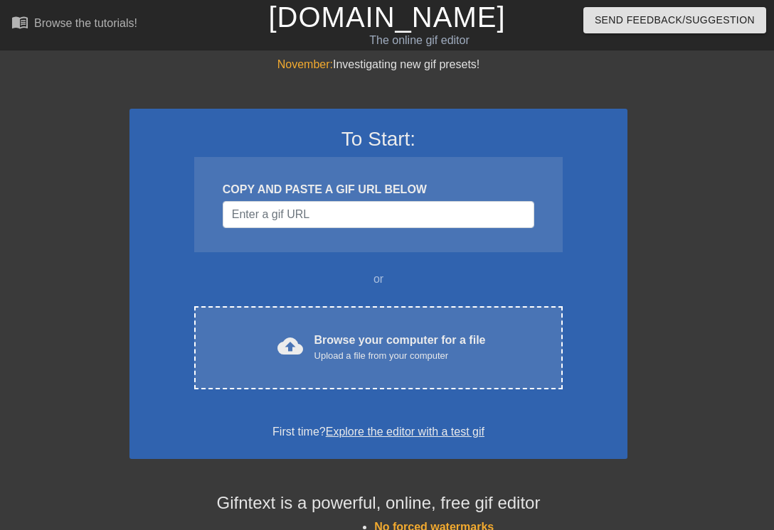 The height and width of the screenshot is (530, 774). I want to click on input: Username, so click(378, 215).